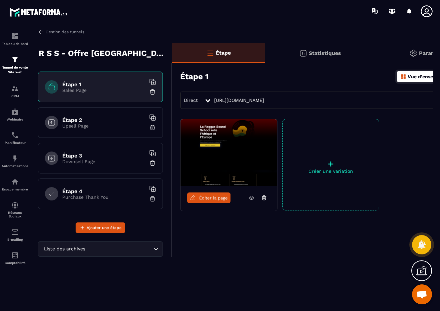 The width and height of the screenshot is (440, 311). What do you see at coordinates (119, 249) in the screenshot?
I see `input: Search for option` at bounding box center [119, 249].